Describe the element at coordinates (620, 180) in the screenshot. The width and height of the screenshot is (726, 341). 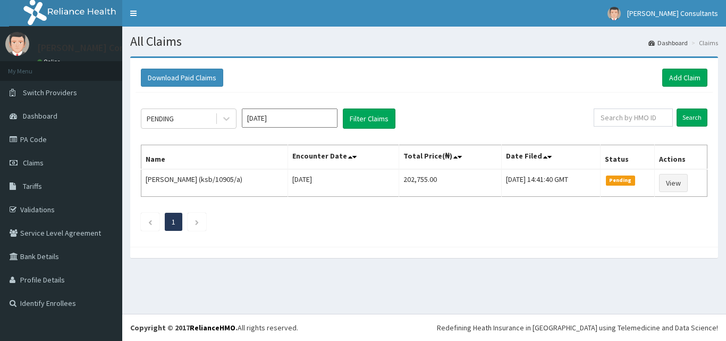
I see `span: Pending` at that location.